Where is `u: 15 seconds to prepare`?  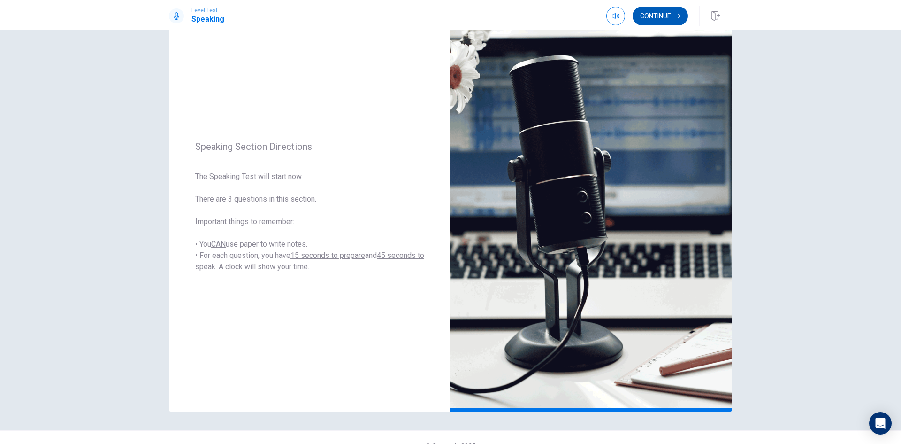 u: 15 seconds to prepare is located at coordinates (328, 255).